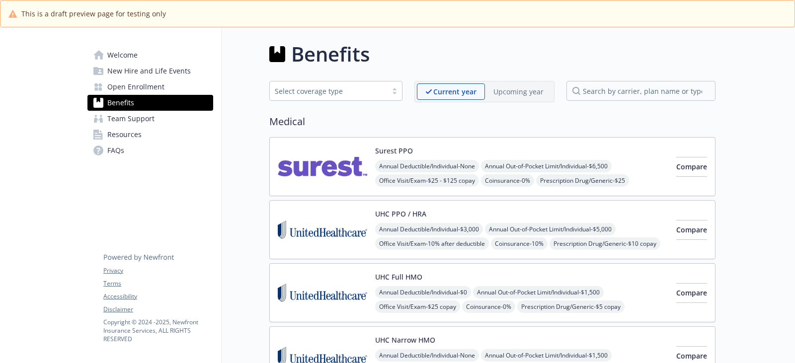  Describe the element at coordinates (158, 309) in the screenshot. I see `a: Disclaimer` at that location.